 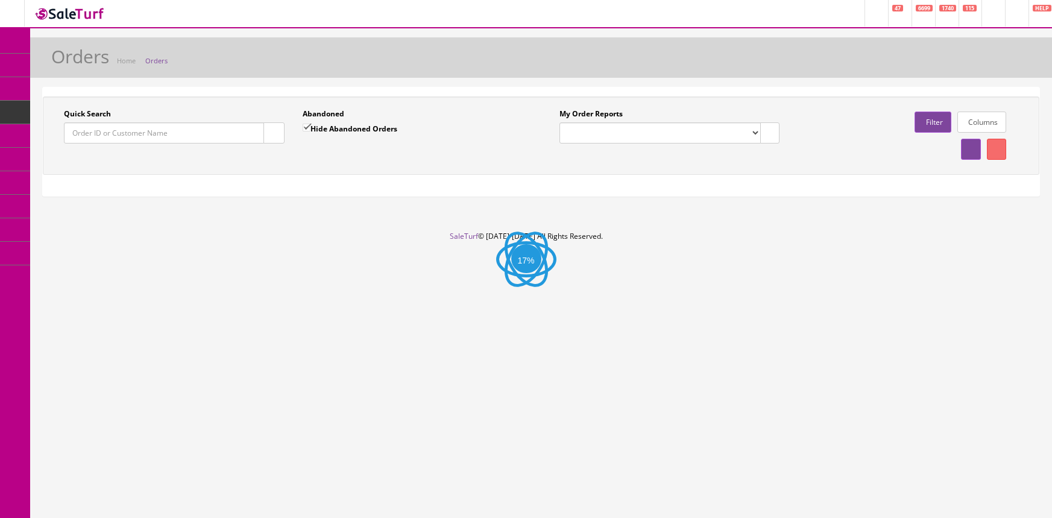 What do you see at coordinates (156, 60) in the screenshot?
I see `a: Orders` at bounding box center [156, 60].